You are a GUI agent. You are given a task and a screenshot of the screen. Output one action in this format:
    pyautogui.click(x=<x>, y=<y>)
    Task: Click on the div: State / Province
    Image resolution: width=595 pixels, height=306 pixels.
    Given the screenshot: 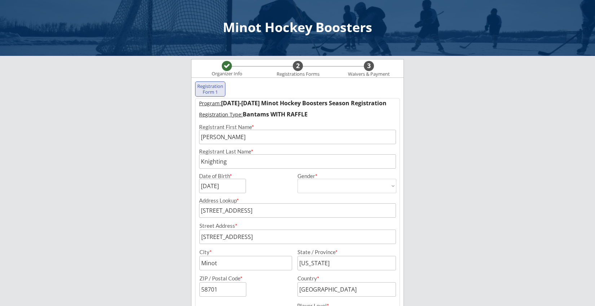 What is the action you would take?
    pyautogui.click(x=342, y=252)
    